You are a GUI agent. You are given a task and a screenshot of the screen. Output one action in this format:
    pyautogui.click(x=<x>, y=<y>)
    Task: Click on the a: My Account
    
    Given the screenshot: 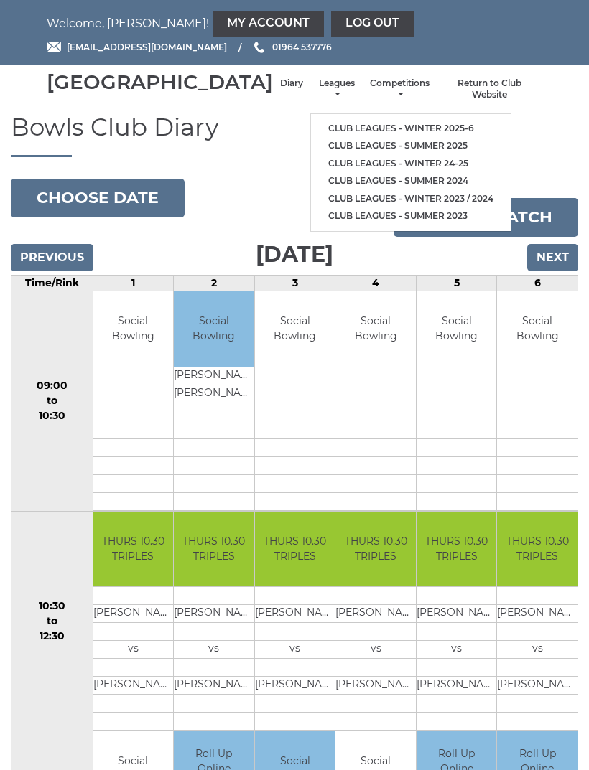 What is the action you would take?
    pyautogui.click(x=268, y=24)
    